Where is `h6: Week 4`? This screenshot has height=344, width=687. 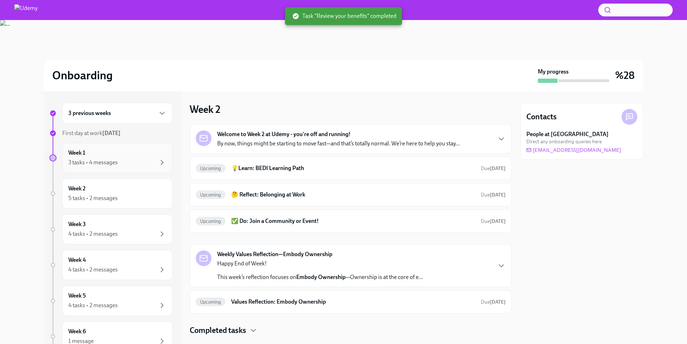
h6: Week 4 is located at coordinates (77, 260).